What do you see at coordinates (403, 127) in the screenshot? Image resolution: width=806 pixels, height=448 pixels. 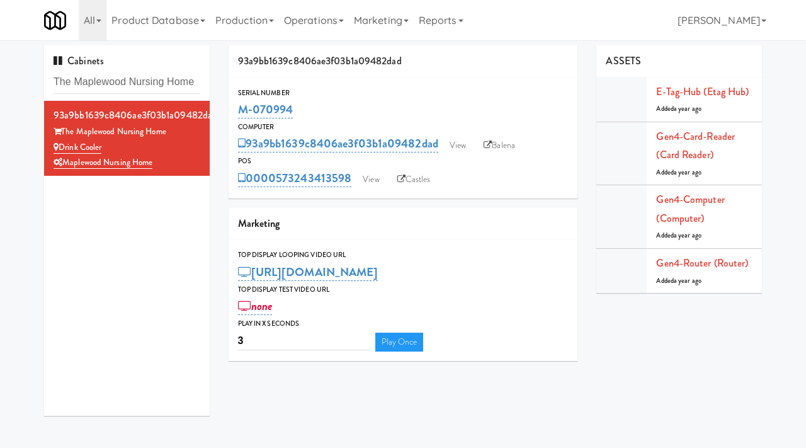 I see `div: Computer` at bounding box center [403, 127].